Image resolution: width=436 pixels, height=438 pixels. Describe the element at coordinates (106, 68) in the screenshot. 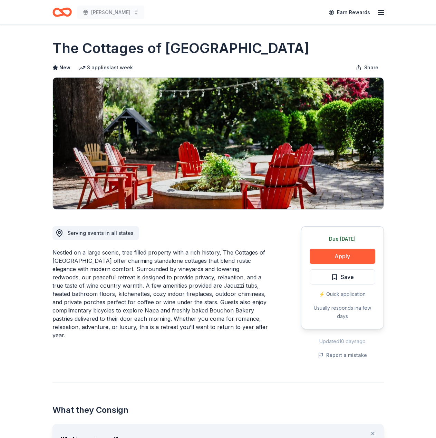

I see `div: 3 applies last week` at that location.